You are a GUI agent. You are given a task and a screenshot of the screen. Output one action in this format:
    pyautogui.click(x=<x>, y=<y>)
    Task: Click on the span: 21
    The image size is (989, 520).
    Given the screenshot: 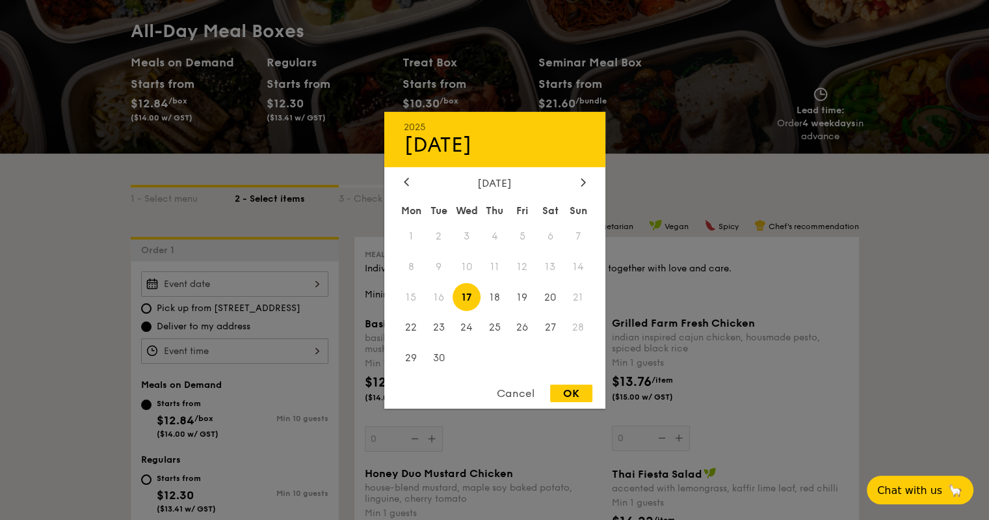 What is the action you would take?
    pyautogui.click(x=578, y=297)
    